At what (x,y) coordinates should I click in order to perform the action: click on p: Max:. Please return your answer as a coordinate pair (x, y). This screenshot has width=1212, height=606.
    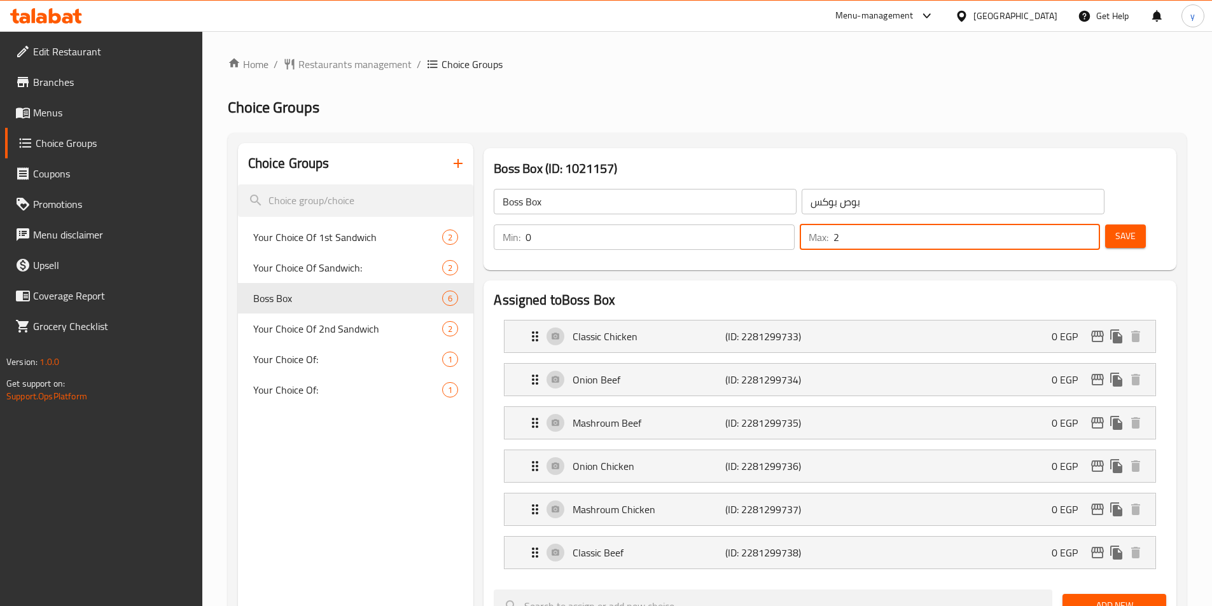
    Looking at the image, I should click on (818, 237).